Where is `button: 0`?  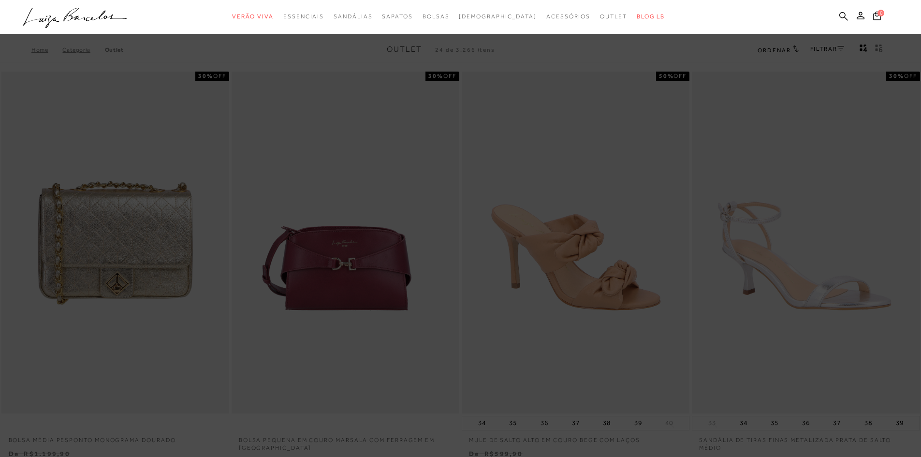
button: 0 is located at coordinates (877, 17).